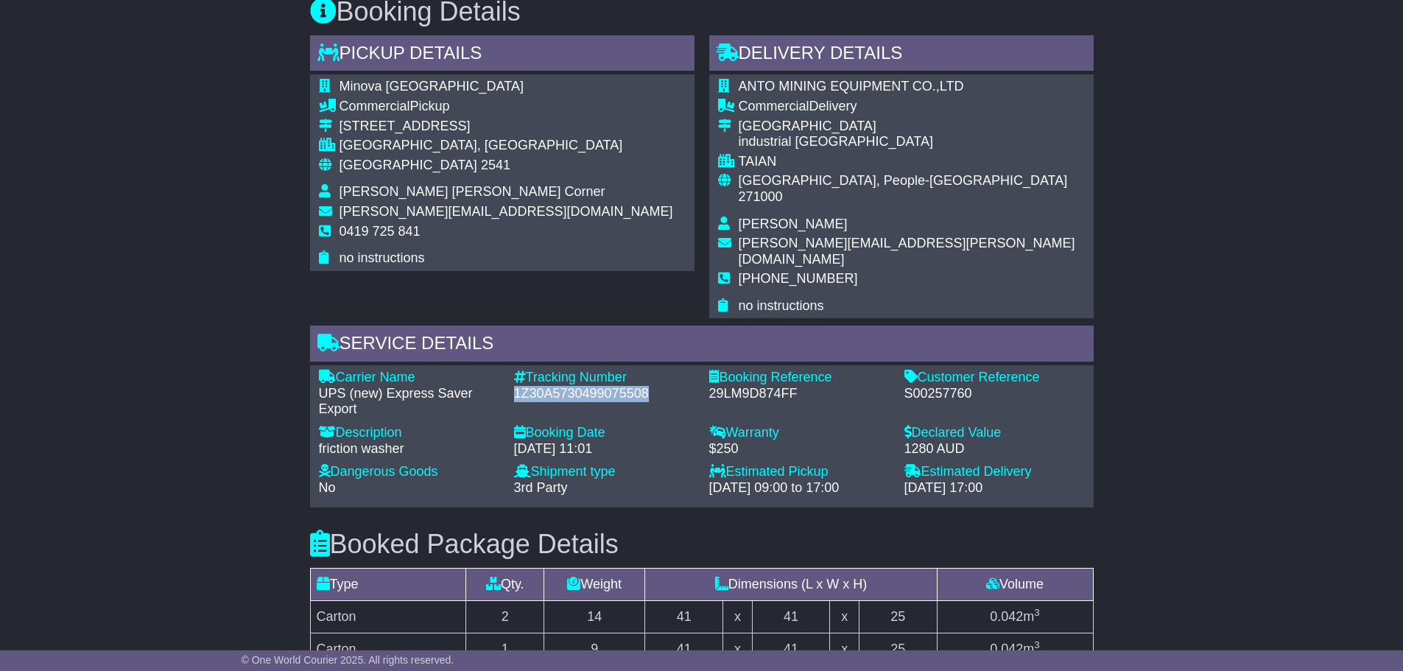 The height and width of the screenshot is (671, 1403). I want to click on div: $250, so click(799, 449).